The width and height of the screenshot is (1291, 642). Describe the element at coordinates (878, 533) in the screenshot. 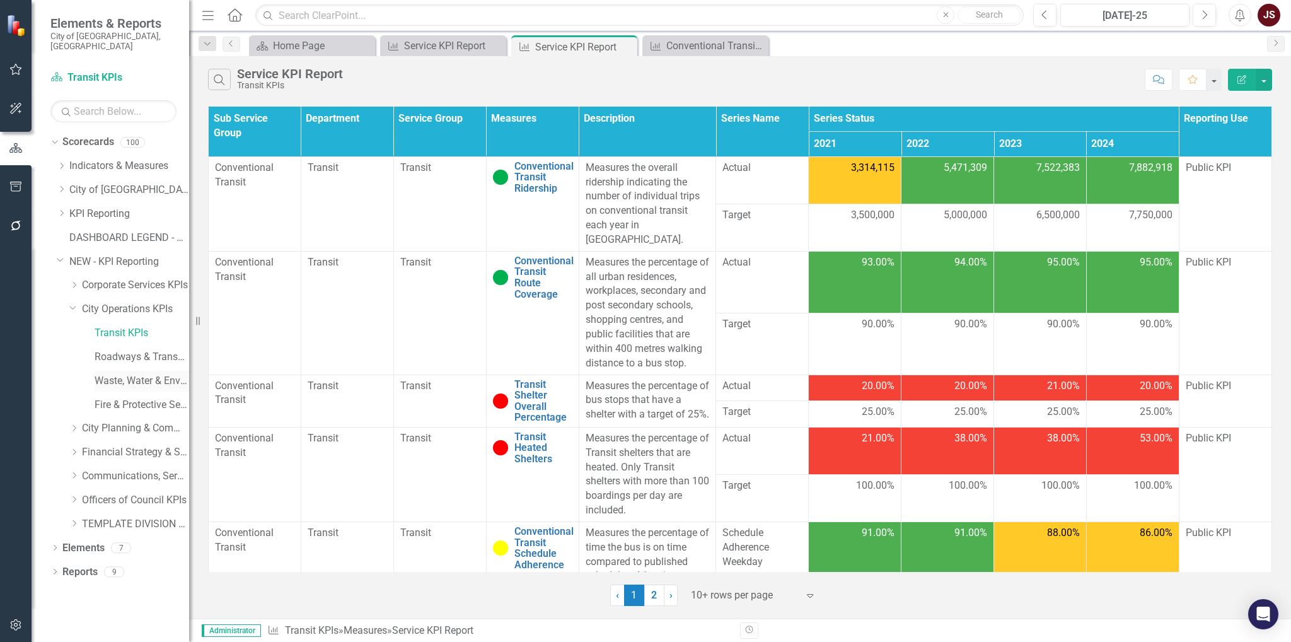

I see `span: 91.00%` at that location.